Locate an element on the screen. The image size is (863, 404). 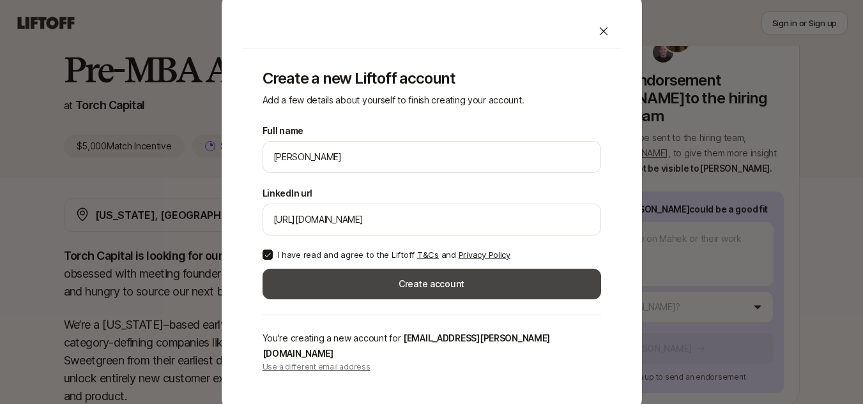
a: Privacy Policy is located at coordinates (484, 255).